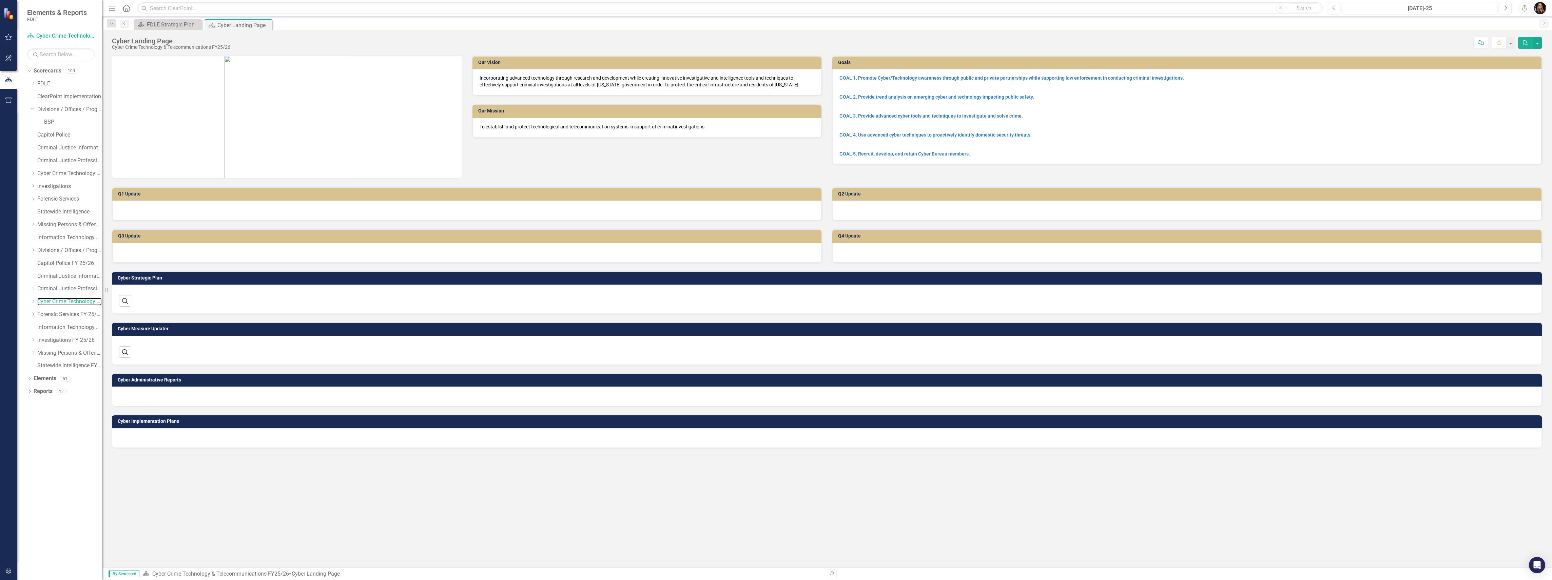 The image size is (1552, 580). What do you see at coordinates (935, 135) in the screenshot?
I see `a: GOAL 4. Use advanced cyber techniques to proactively identify domestic security threats.` at bounding box center [935, 135].